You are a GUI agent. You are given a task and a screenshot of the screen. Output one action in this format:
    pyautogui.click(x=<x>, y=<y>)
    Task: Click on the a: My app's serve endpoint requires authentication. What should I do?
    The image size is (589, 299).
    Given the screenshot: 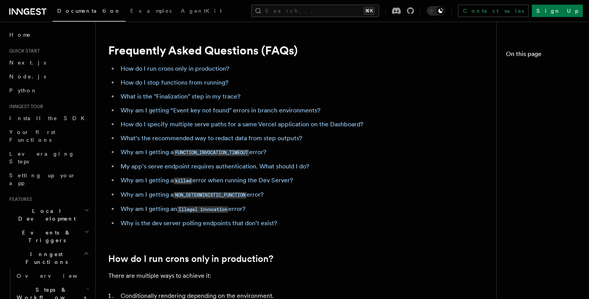 What is the action you would take?
    pyautogui.click(x=215, y=166)
    